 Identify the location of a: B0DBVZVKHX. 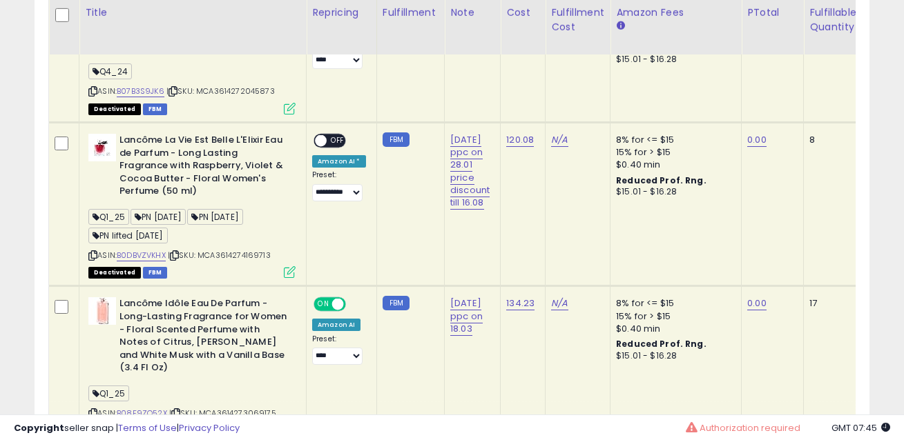
(141, 255).